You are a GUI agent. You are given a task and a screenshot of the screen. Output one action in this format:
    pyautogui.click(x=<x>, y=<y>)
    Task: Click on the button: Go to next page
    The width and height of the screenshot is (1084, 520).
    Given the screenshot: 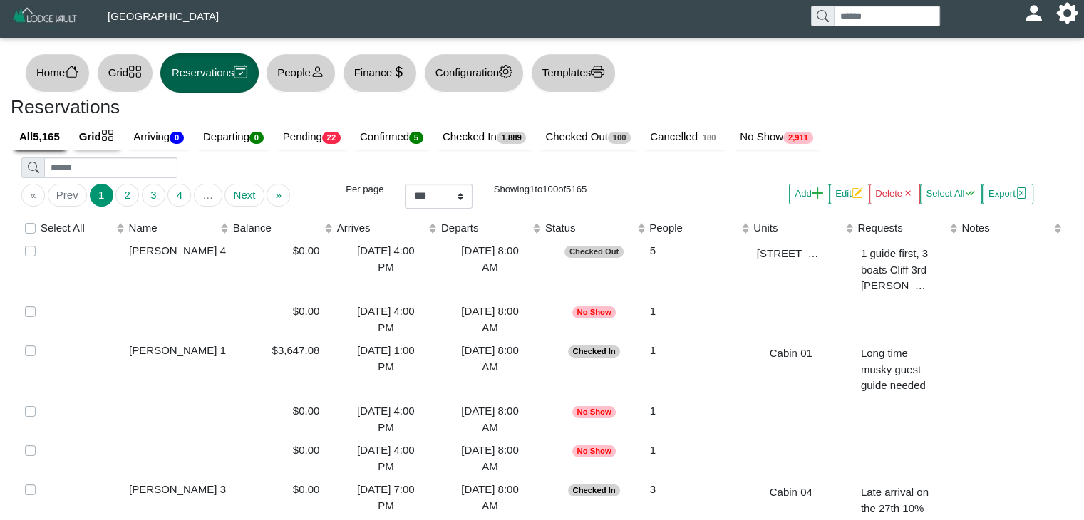 What is the action you would take?
    pyautogui.click(x=244, y=195)
    